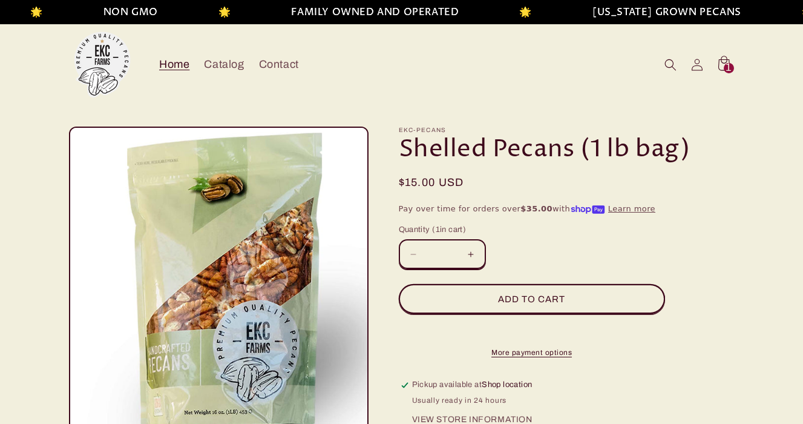 This screenshot has width=803, height=424. Describe the element at coordinates (670, 65) in the screenshot. I see `summary: Search` at that location.